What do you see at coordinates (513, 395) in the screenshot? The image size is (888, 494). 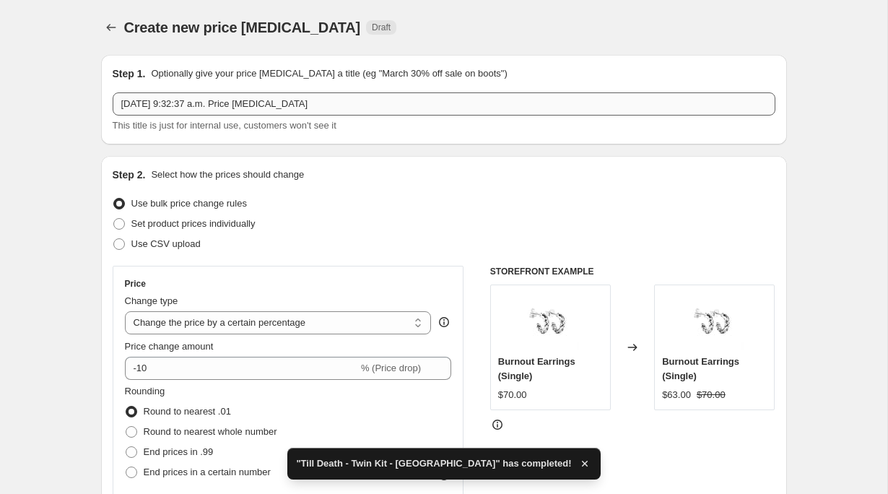 I see `div: $70.00` at bounding box center [513, 395].